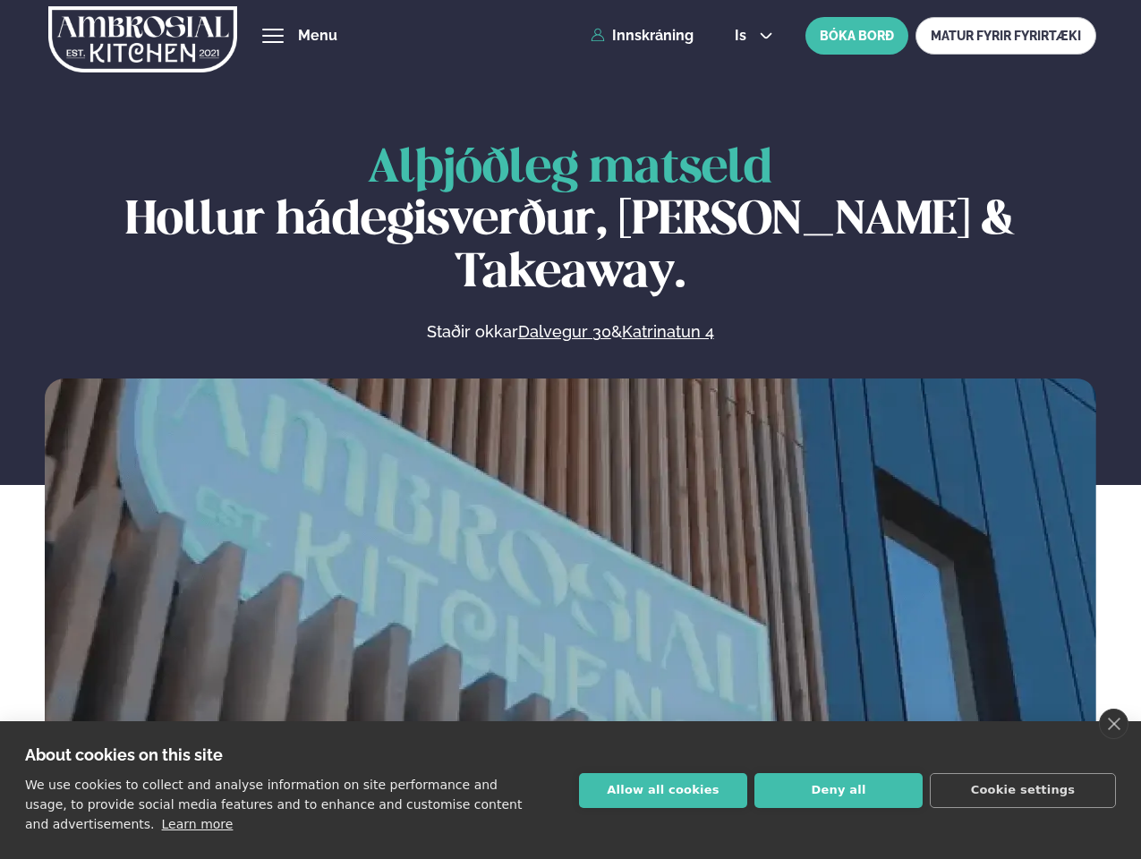 The image size is (1141, 859). Describe the element at coordinates (668, 332) in the screenshot. I see `a: Katrinatun 4` at that location.